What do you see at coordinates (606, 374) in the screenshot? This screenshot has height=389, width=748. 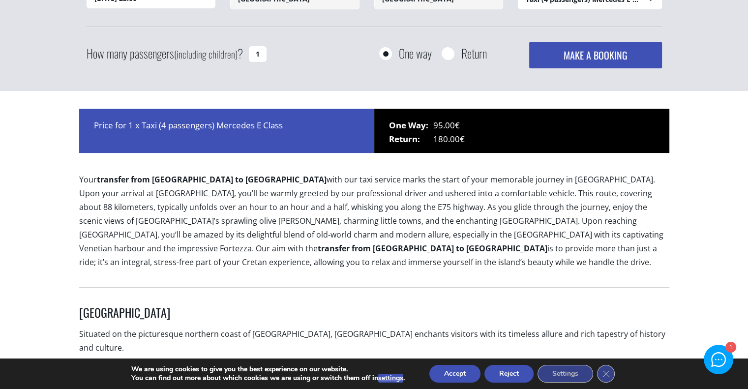 I see `button: Close GDPR Cookie Banner` at bounding box center [606, 374].